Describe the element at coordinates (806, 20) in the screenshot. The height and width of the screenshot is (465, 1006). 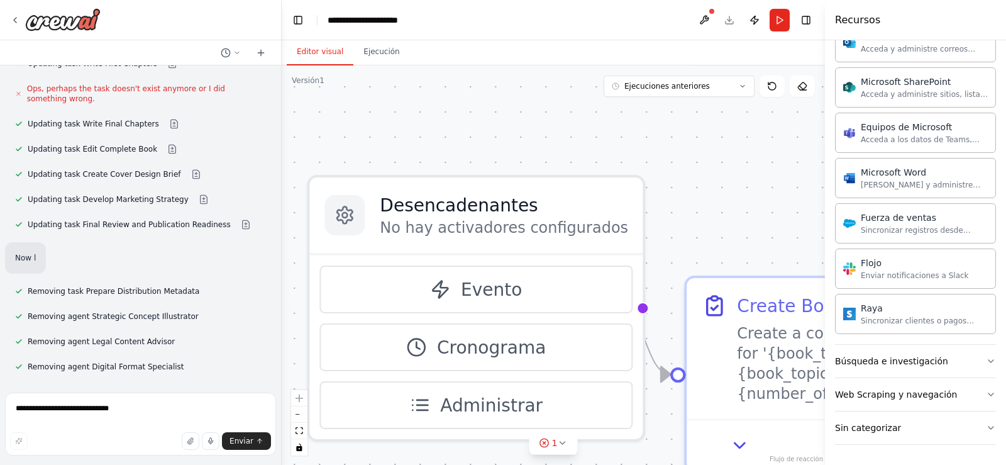
I see `button: Ocultar la barra lateral derecha` at that location.